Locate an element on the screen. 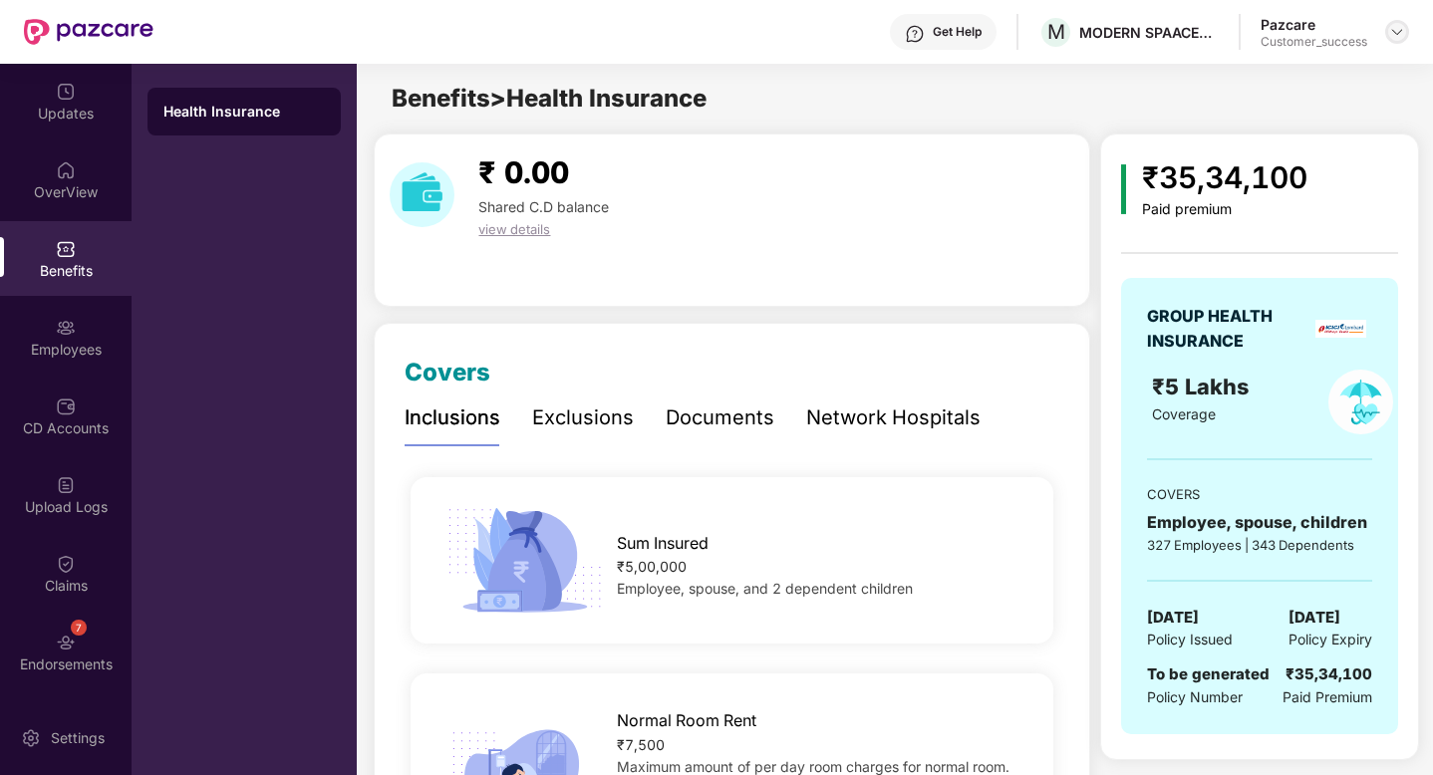 The height and width of the screenshot is (775, 1433). span: Sum Insured is located at coordinates (662, 543).